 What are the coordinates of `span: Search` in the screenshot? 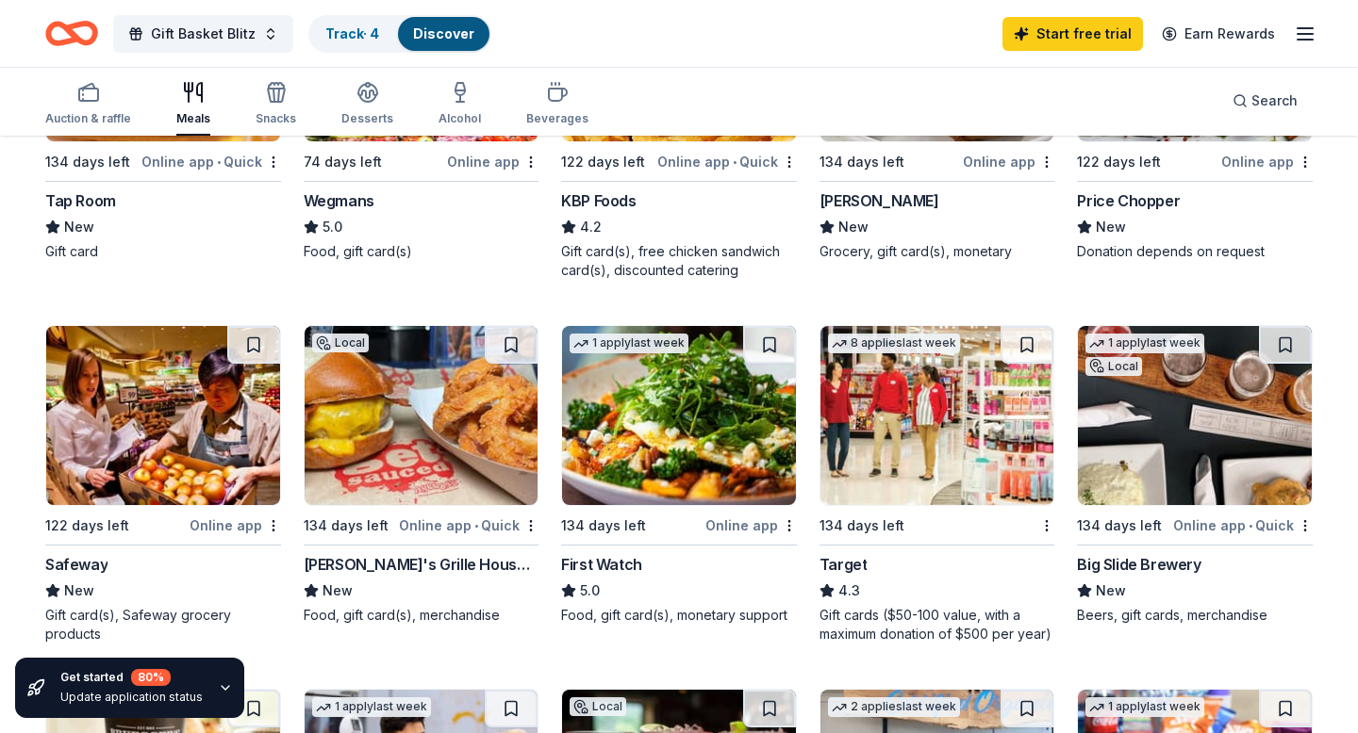 It's located at (1274, 101).